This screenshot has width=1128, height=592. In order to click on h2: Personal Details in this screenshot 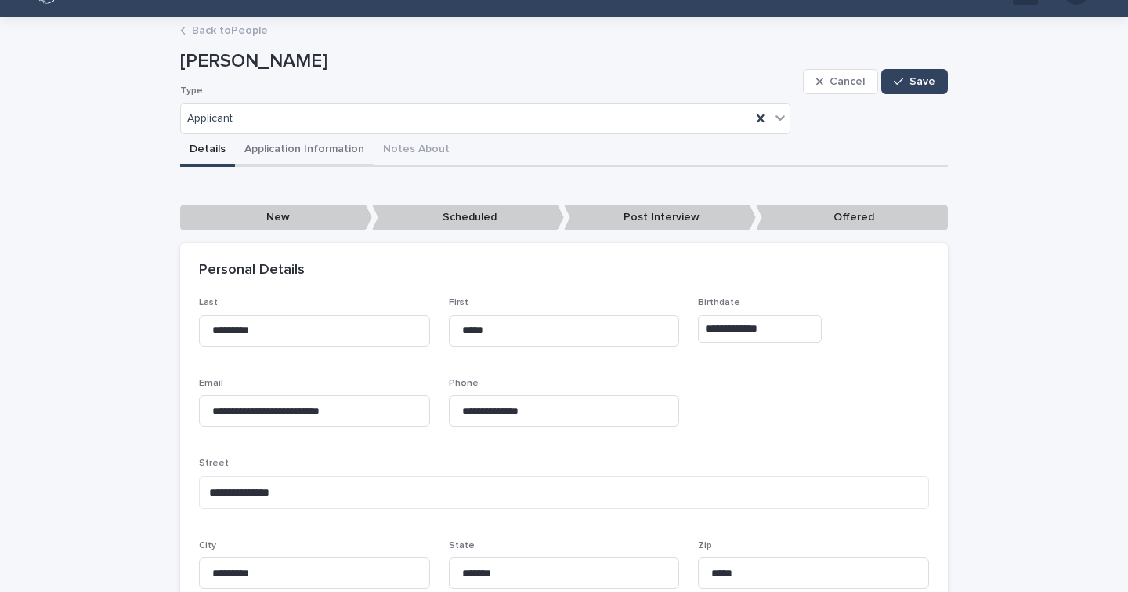, I will do `click(252, 270)`.